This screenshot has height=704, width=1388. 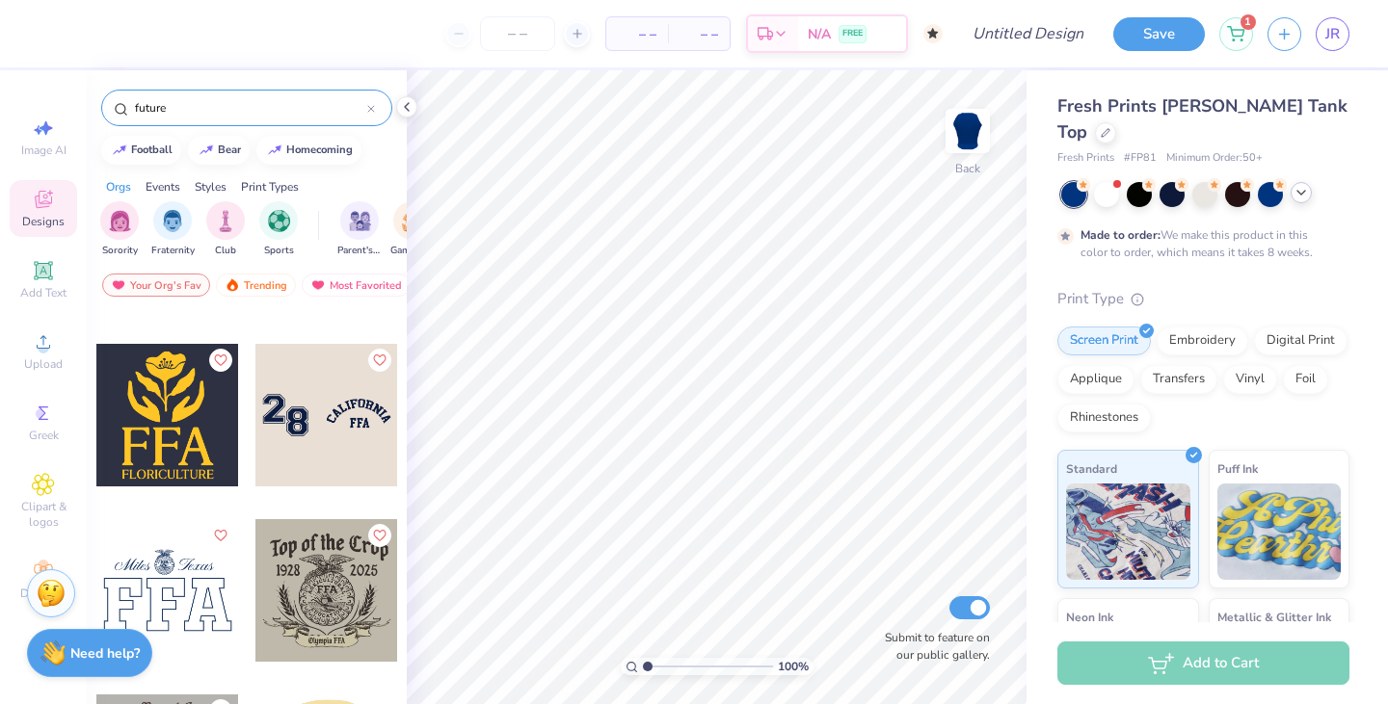 I want to click on div: football, so click(x=151, y=149).